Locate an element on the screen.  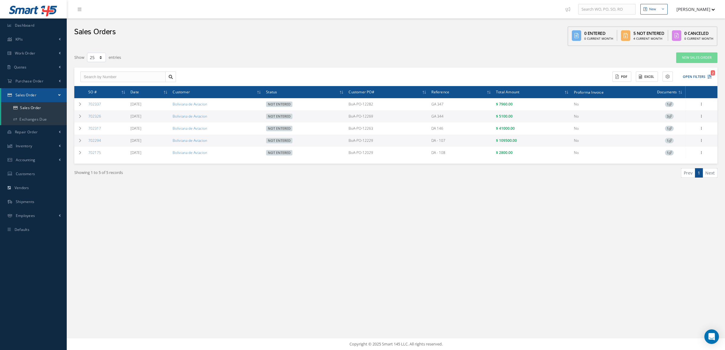
span: Accounting is located at coordinates (25, 160).